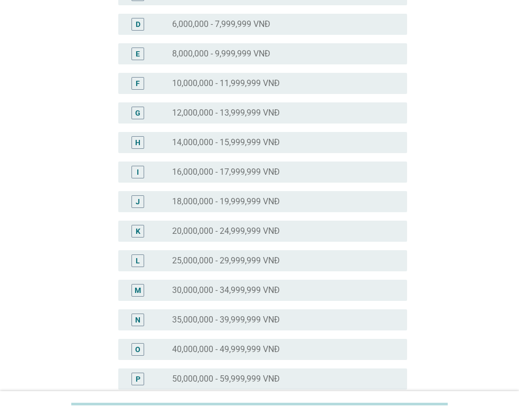 The image size is (519, 417). What do you see at coordinates (226, 172) in the screenshot?
I see `label: 16,000,000 - 17,999,999 VNĐ` at bounding box center [226, 172].